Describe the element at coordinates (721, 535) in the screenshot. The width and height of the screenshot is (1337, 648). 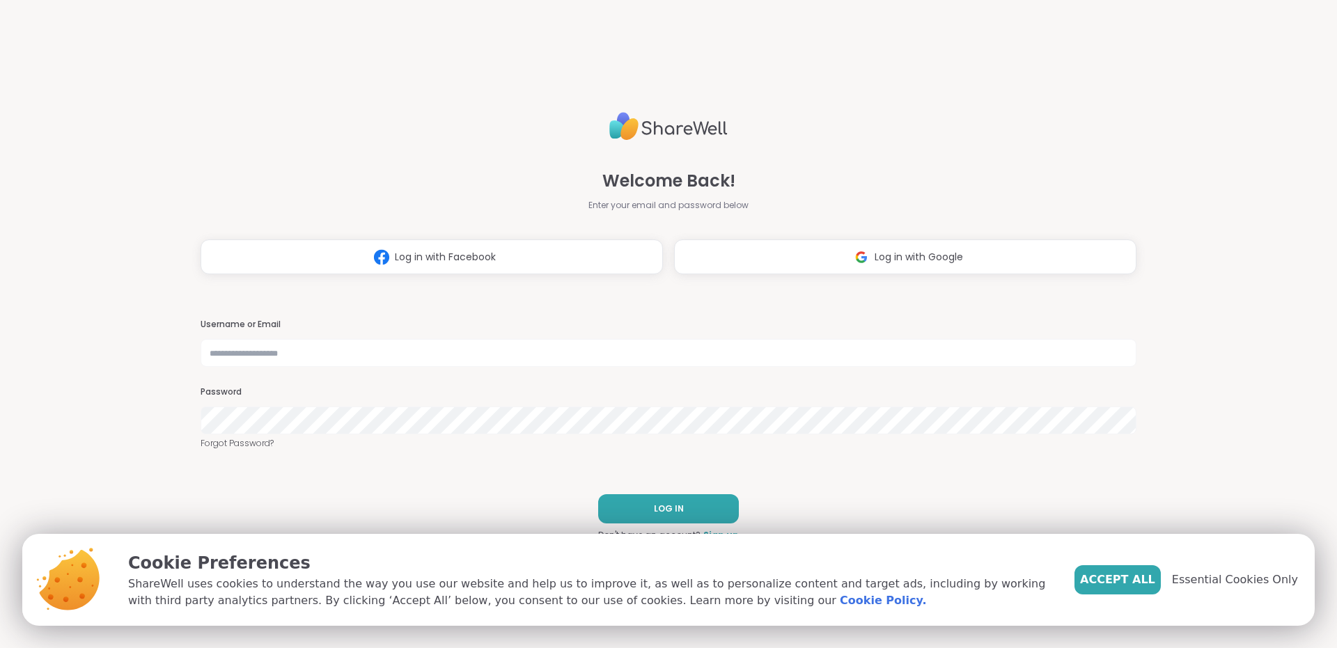
I see `a: Sign up` at that location.